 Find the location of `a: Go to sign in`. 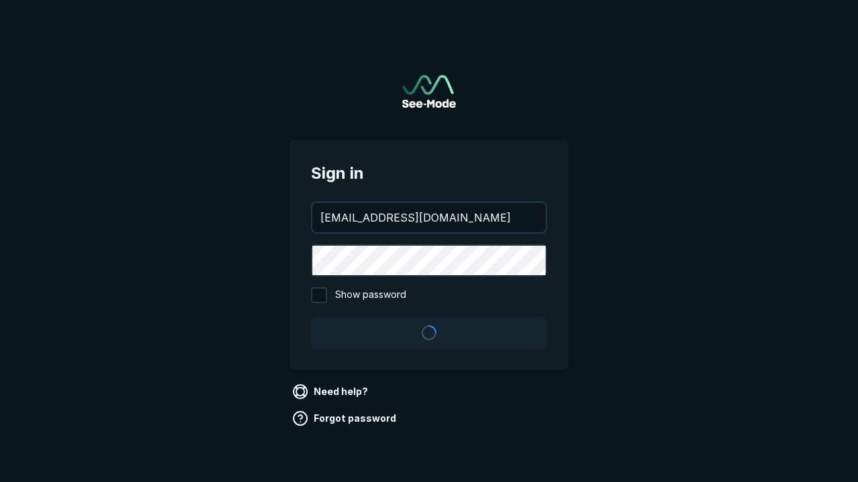

a: Go to sign in is located at coordinates (429, 91).